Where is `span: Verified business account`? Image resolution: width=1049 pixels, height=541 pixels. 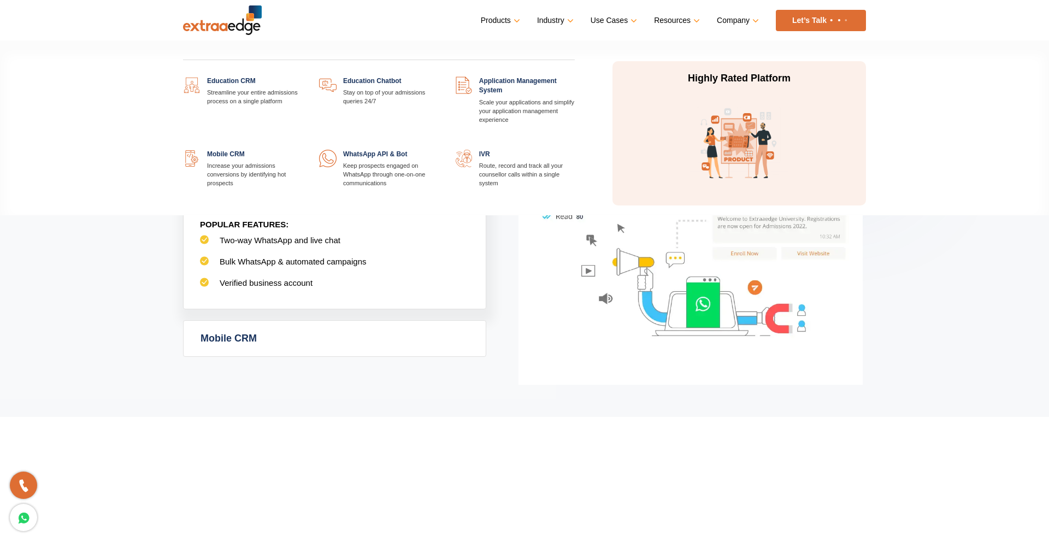 span: Verified business account is located at coordinates (266, 283).